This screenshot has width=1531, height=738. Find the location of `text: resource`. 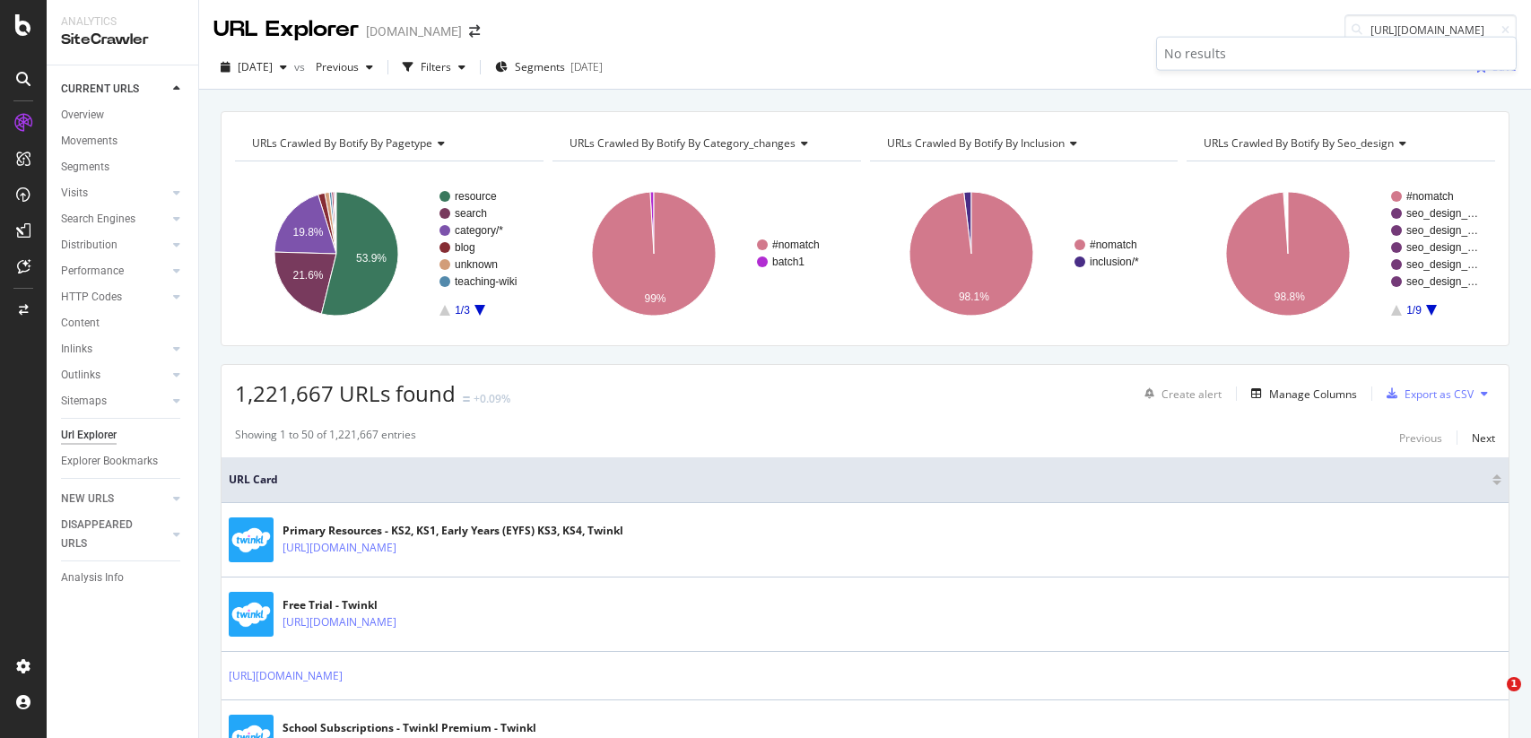

text: resource is located at coordinates (475, 196).